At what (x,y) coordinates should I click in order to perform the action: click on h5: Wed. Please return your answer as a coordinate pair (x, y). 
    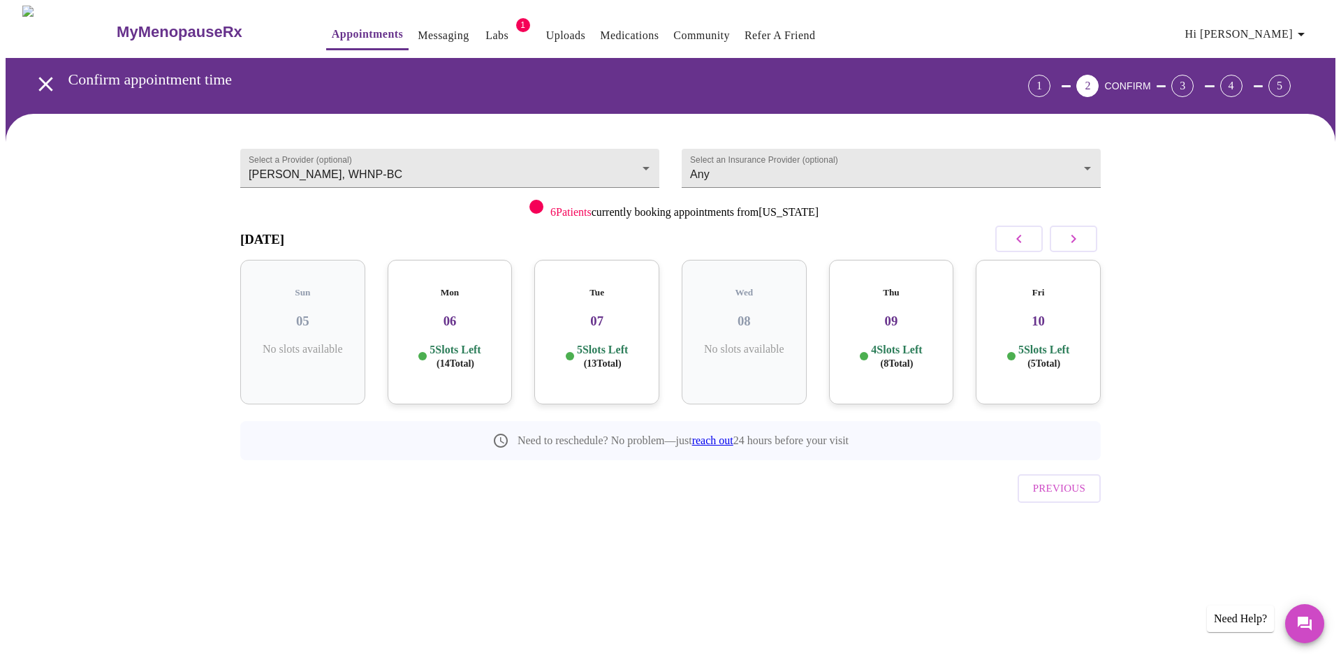
    Looking at the image, I should click on (744, 293).